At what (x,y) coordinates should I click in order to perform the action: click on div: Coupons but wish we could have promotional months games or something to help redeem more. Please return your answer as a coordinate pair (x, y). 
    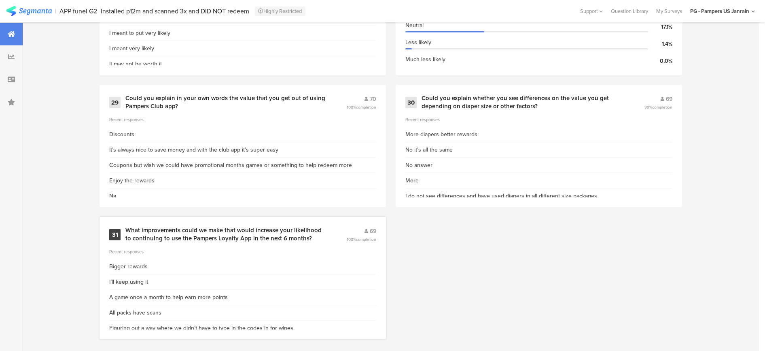
    Looking at the image, I should click on (231, 165).